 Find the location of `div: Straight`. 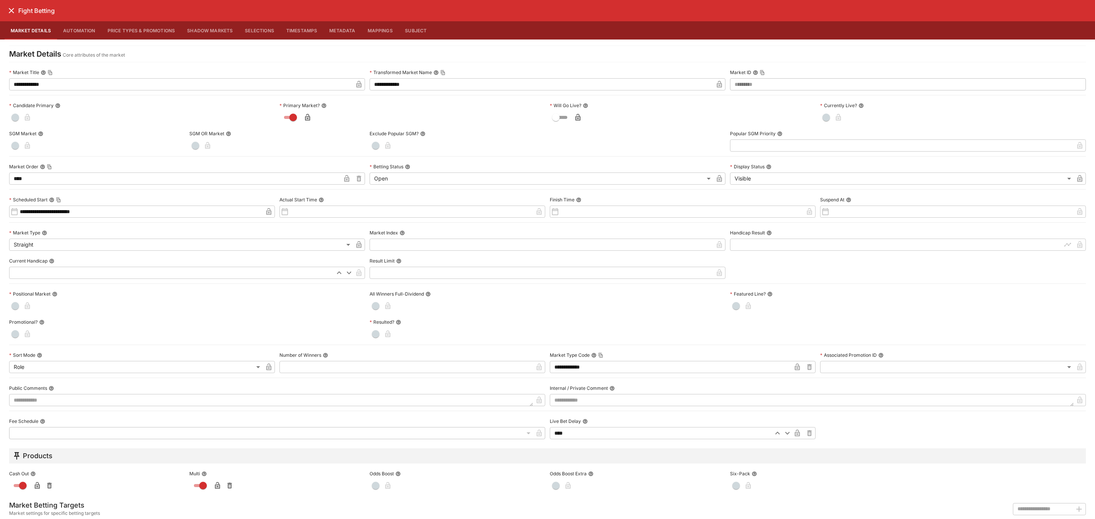

div: Straight is located at coordinates (181, 245).